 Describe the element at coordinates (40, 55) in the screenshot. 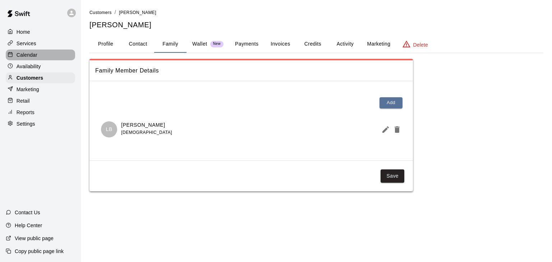

I see `a: Calendar` at that location.